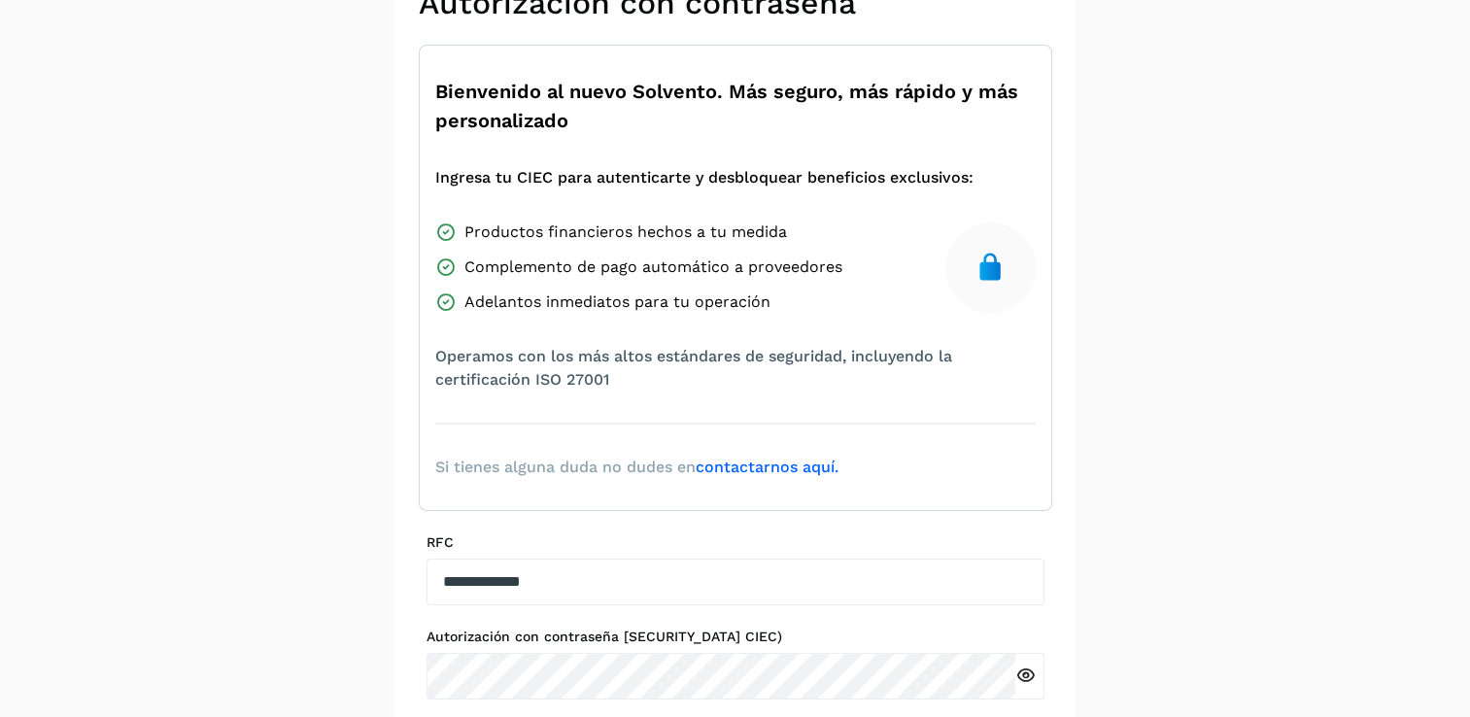 This screenshot has width=1470, height=717. Describe the element at coordinates (636, 467) in the screenshot. I see `span: Si tienes alguna duda no dudes en` at that location.